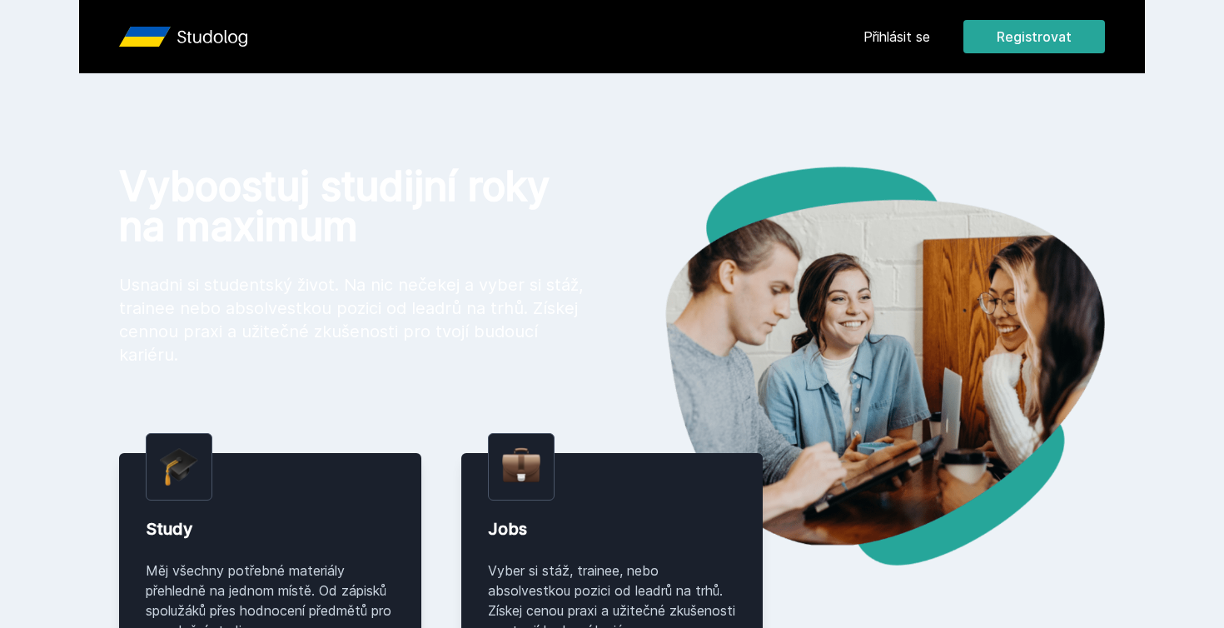 The width and height of the screenshot is (1224, 628). Describe the element at coordinates (521, 465) in the screenshot. I see `img: briefcase.png` at that location.